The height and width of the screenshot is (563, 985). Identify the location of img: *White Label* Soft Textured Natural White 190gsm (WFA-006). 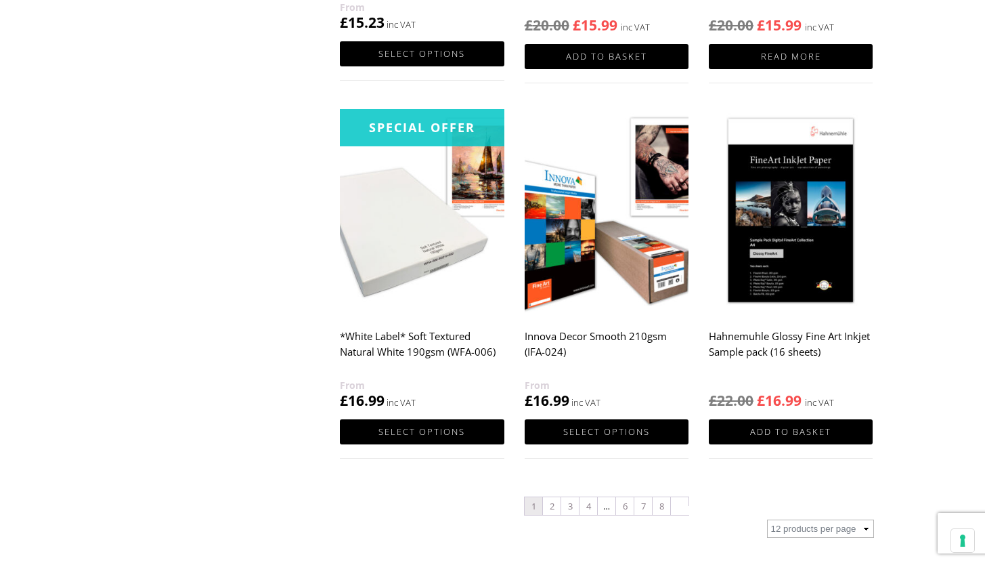
(422, 211).